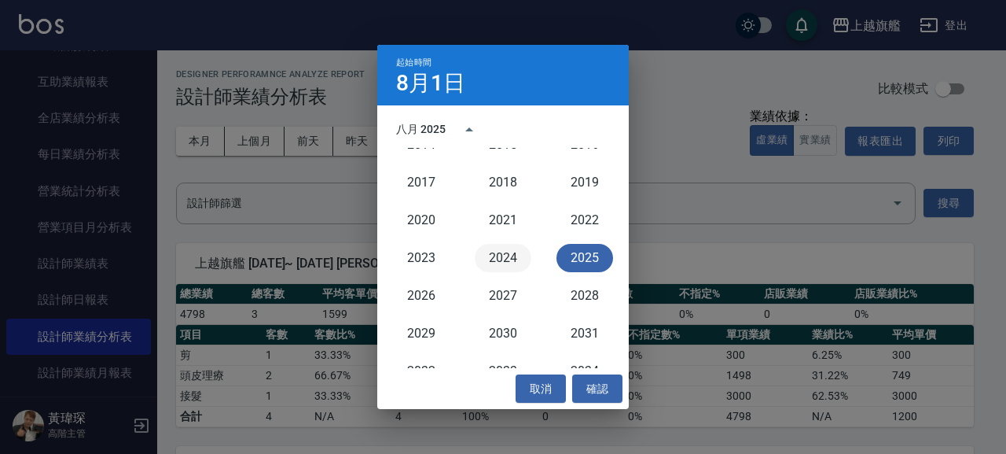 The width and height of the screenshot is (1006, 454). I want to click on button: 2029, so click(421, 333).